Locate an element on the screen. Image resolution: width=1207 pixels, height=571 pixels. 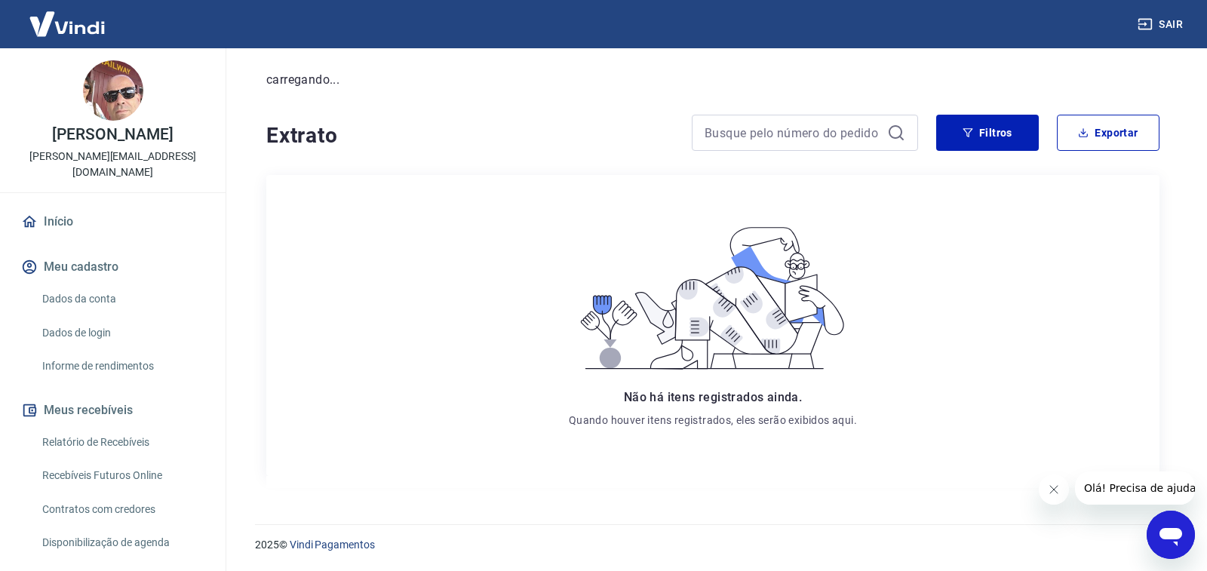
span: Olá! Precisa de ajuda? is located at coordinates (68, 17).